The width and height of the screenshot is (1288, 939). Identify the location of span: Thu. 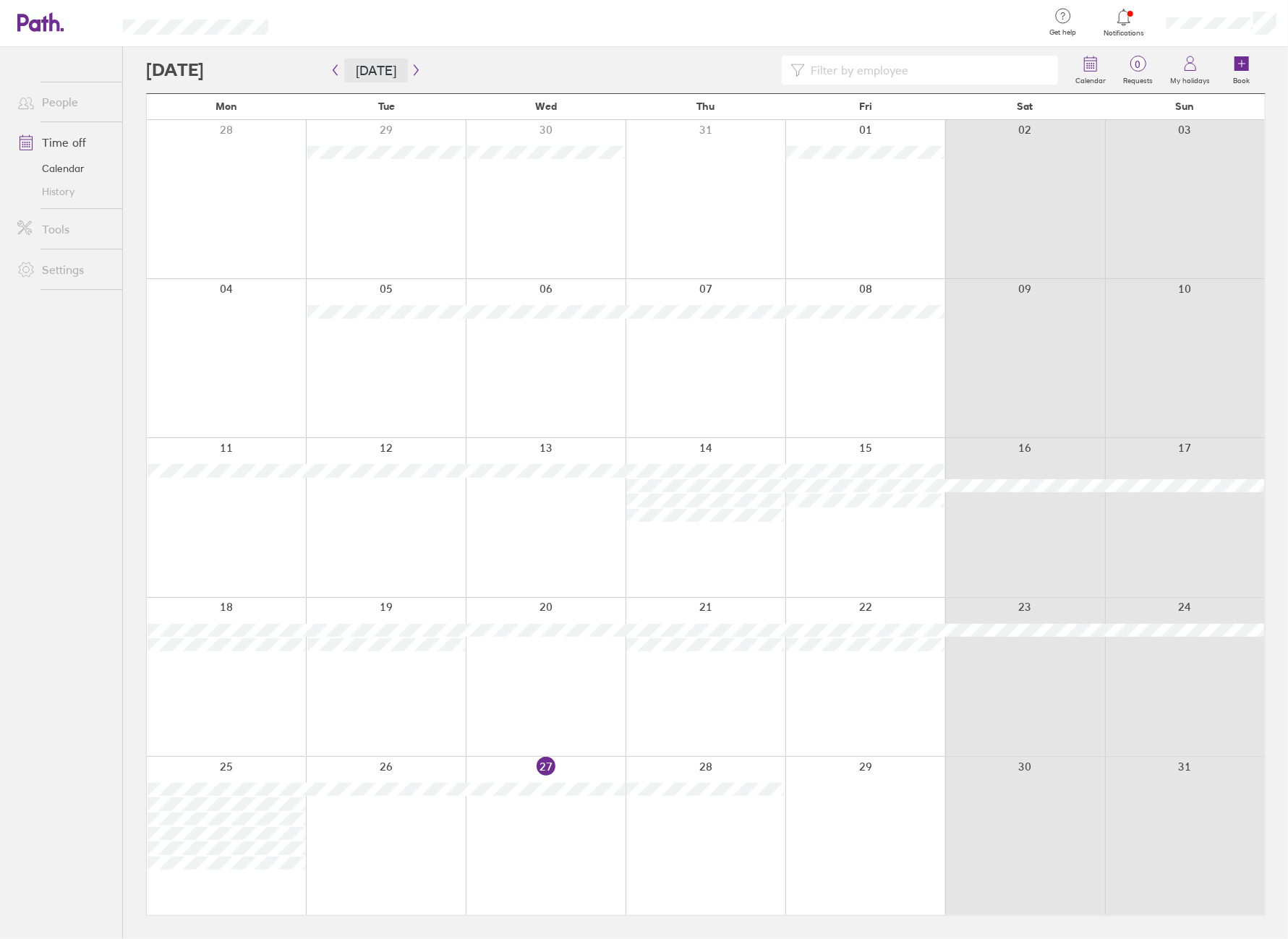
(705, 107).